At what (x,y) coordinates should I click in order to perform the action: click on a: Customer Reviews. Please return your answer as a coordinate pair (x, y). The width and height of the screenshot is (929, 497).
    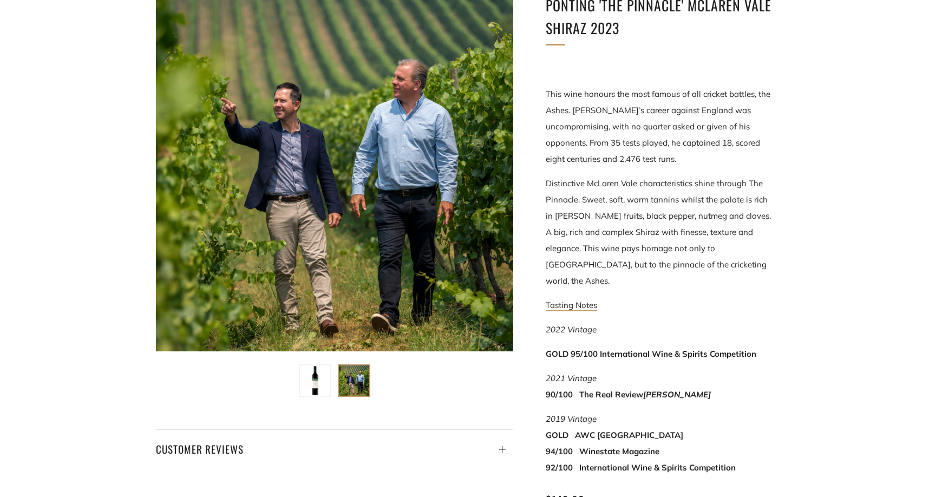
    Looking at the image, I should click on (334, 443).